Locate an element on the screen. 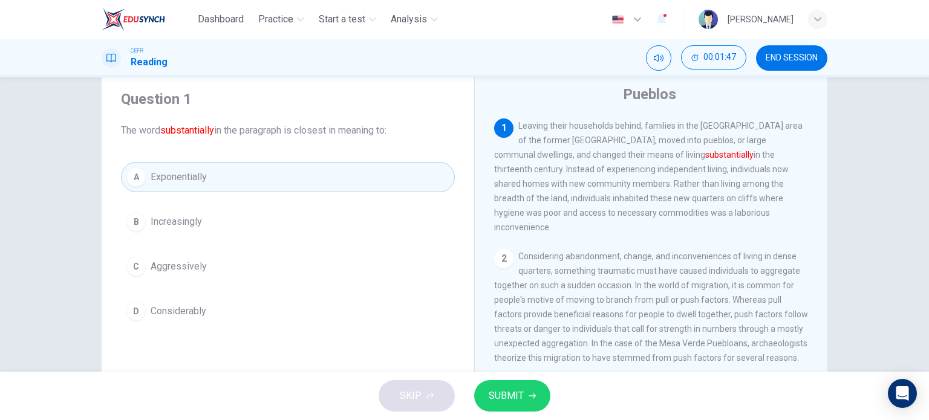 This screenshot has height=420, width=929. img: EduSynch logo is located at coordinates (133, 19).